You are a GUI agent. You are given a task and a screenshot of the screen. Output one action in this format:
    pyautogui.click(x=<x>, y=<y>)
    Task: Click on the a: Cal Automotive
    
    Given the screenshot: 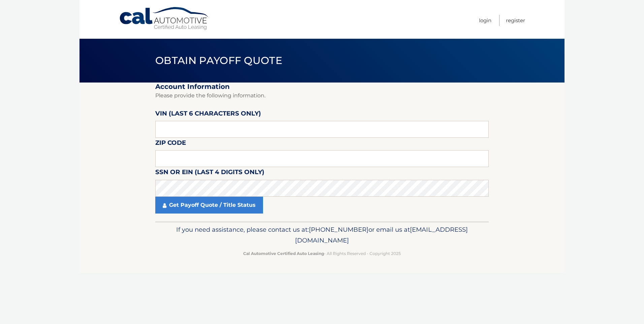 What is the action you would take?
    pyautogui.click(x=164, y=19)
    